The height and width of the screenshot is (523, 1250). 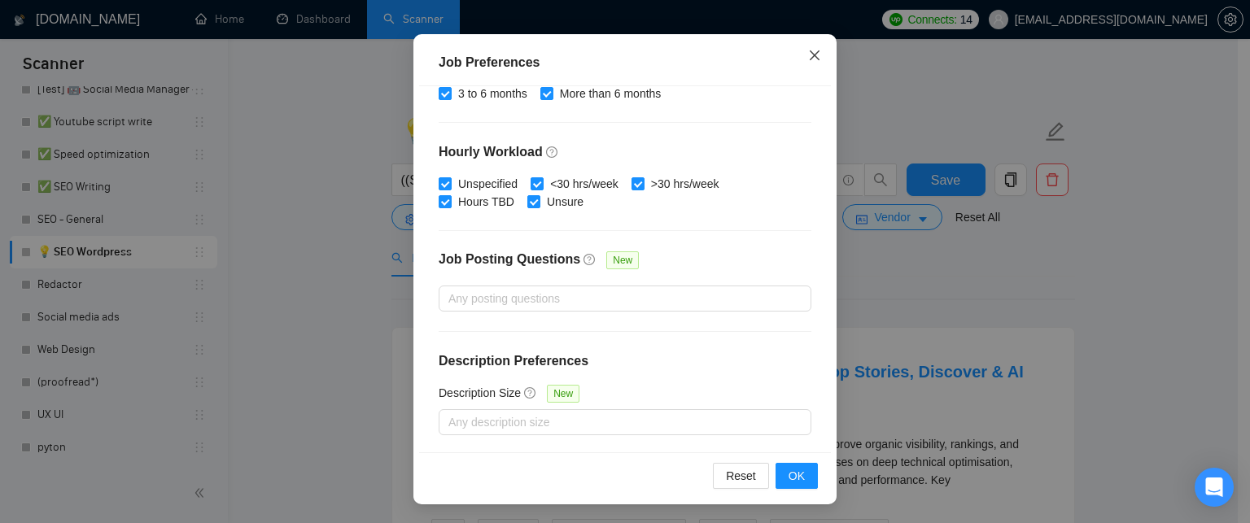 I want to click on h5: Description Size, so click(x=479, y=393).